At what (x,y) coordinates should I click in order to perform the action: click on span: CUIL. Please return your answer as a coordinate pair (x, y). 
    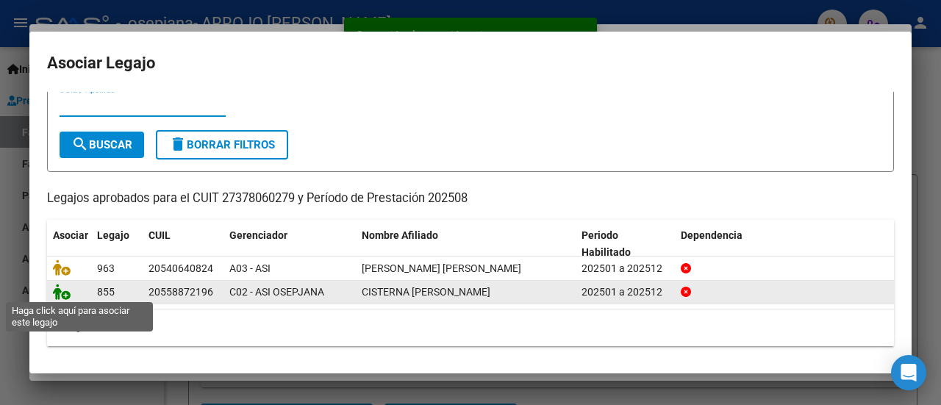
    Looking at the image, I should click on (160, 235).